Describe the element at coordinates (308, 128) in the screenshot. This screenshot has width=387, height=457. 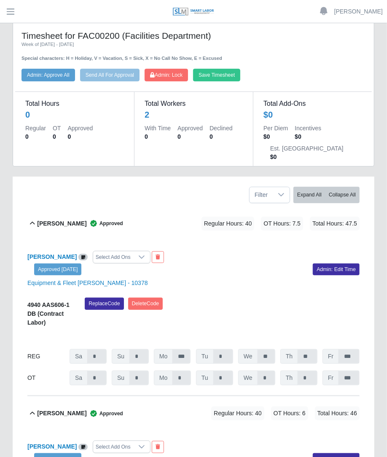
I see `dt: Incentives` at that location.